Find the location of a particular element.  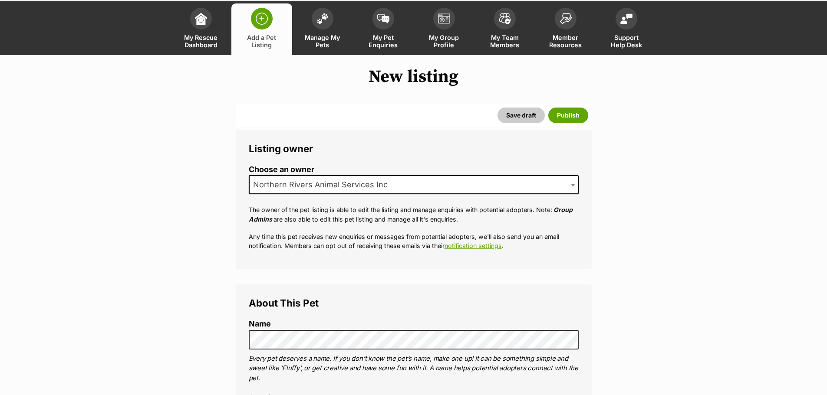

span: Member Resources is located at coordinates (566, 41).